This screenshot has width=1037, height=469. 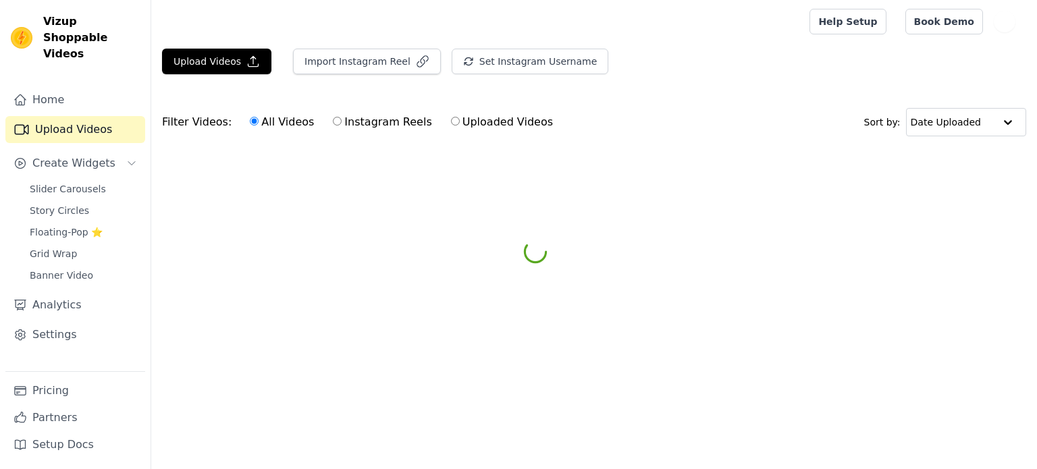 What do you see at coordinates (59, 211) in the screenshot?
I see `span: Story Circles` at bounding box center [59, 211].